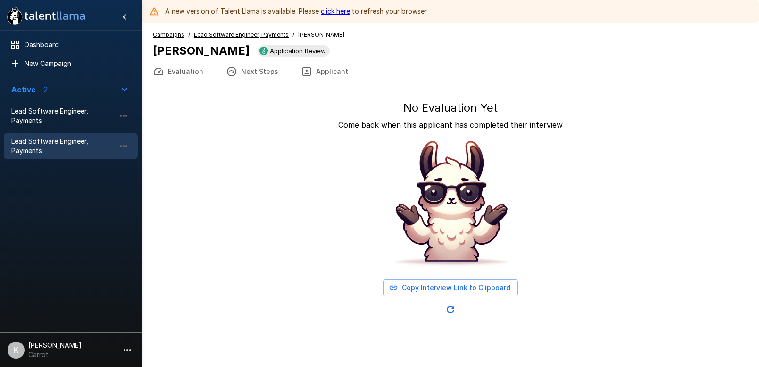 The height and width of the screenshot is (367, 759). What do you see at coordinates (264, 51) in the screenshot?
I see `img: greenhouse_logo.jpeg` at bounding box center [264, 51].